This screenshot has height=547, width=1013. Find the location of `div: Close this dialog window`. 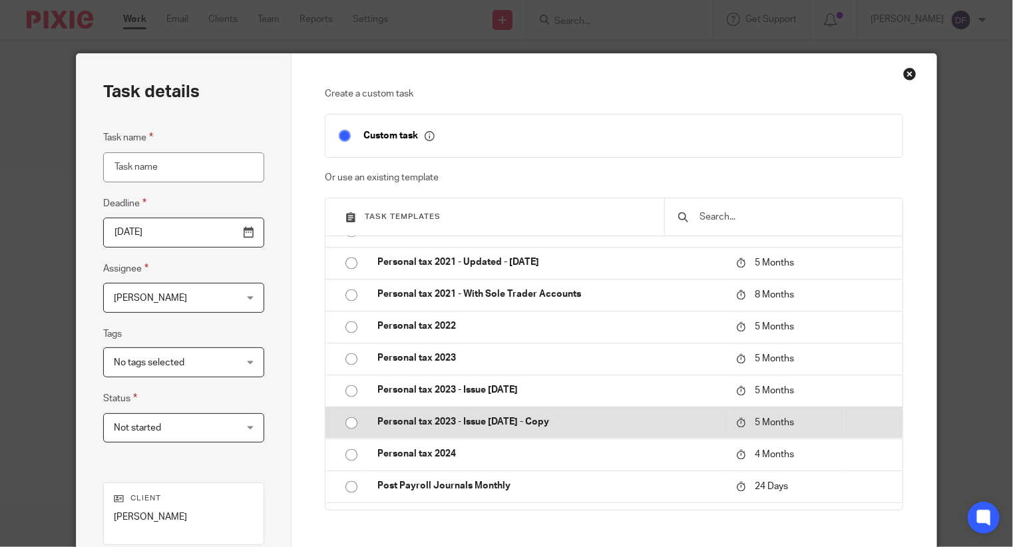

div: Close this dialog window is located at coordinates (909, 74).